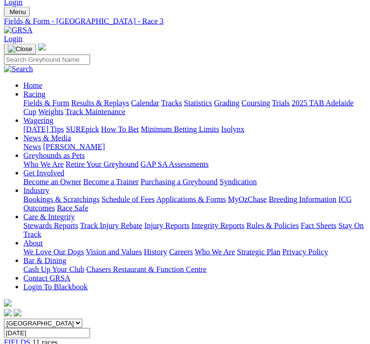  I want to click on a: Breeding Information, so click(302, 199).